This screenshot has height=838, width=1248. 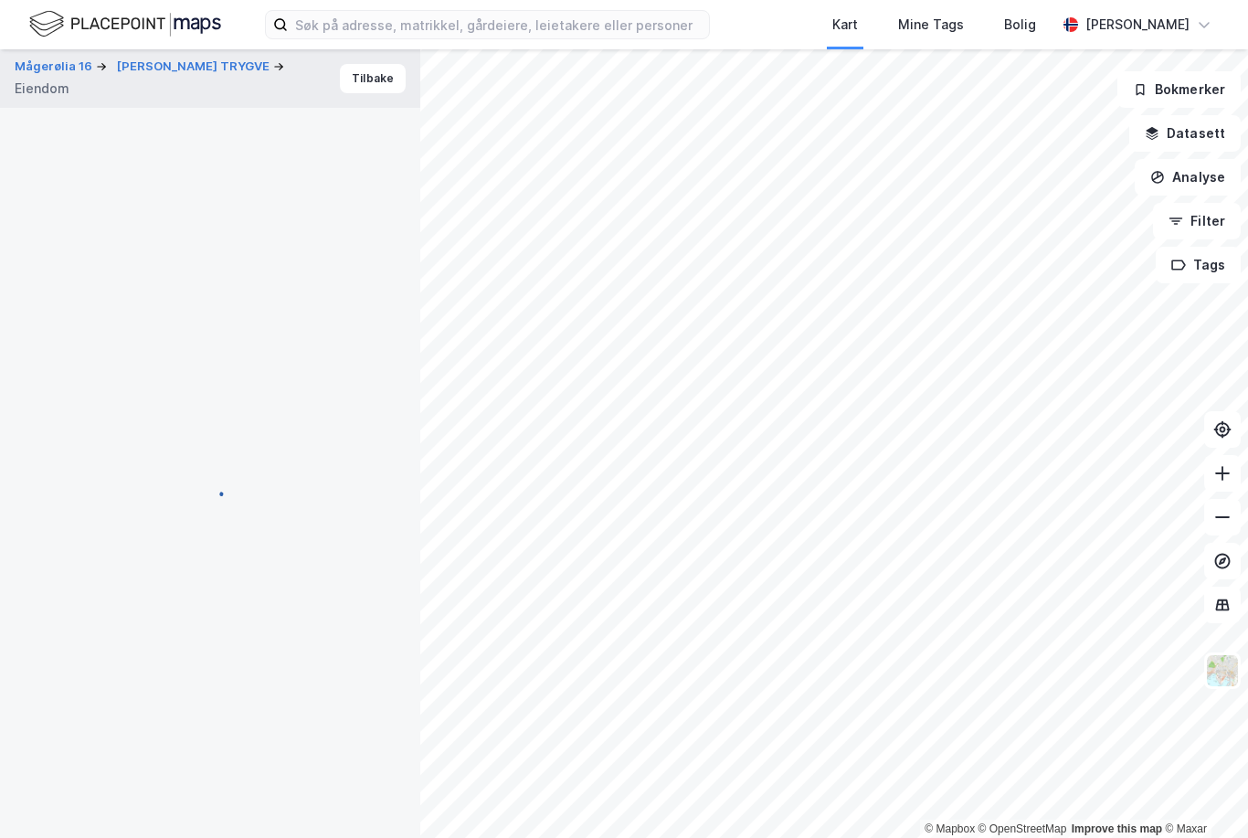 I want to click on button: Bokmerker, so click(x=1178, y=90).